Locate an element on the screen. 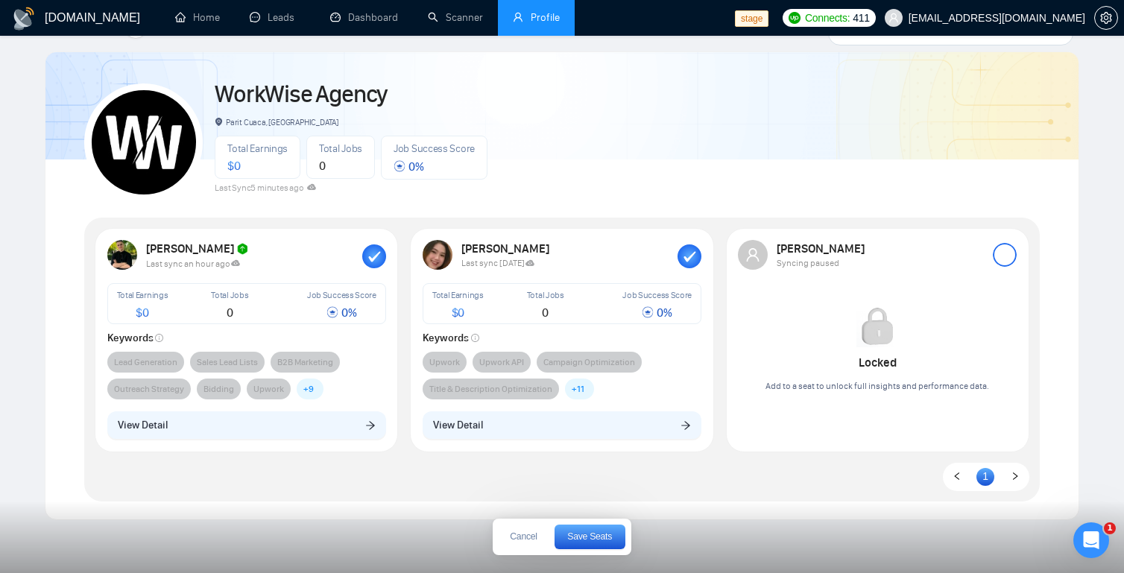 This screenshot has width=1124, height=573. span: B2B Marketing is located at coordinates (305, 362).